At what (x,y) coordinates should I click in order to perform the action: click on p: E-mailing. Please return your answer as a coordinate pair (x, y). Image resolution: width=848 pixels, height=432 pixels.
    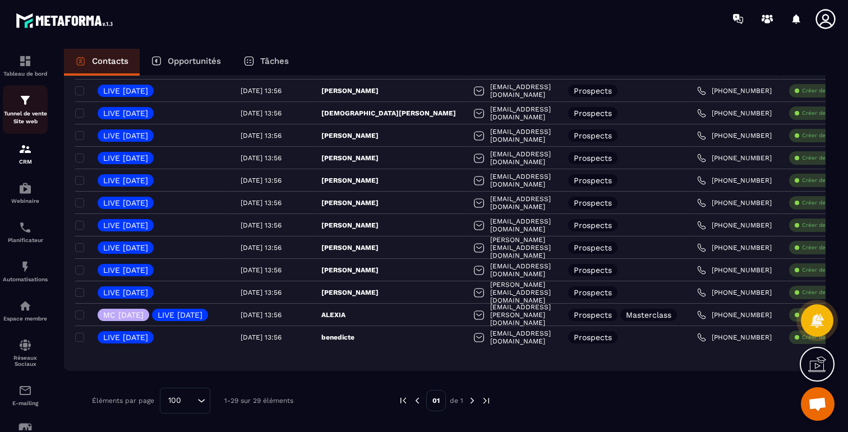
    Looking at the image, I should click on (25, 403).